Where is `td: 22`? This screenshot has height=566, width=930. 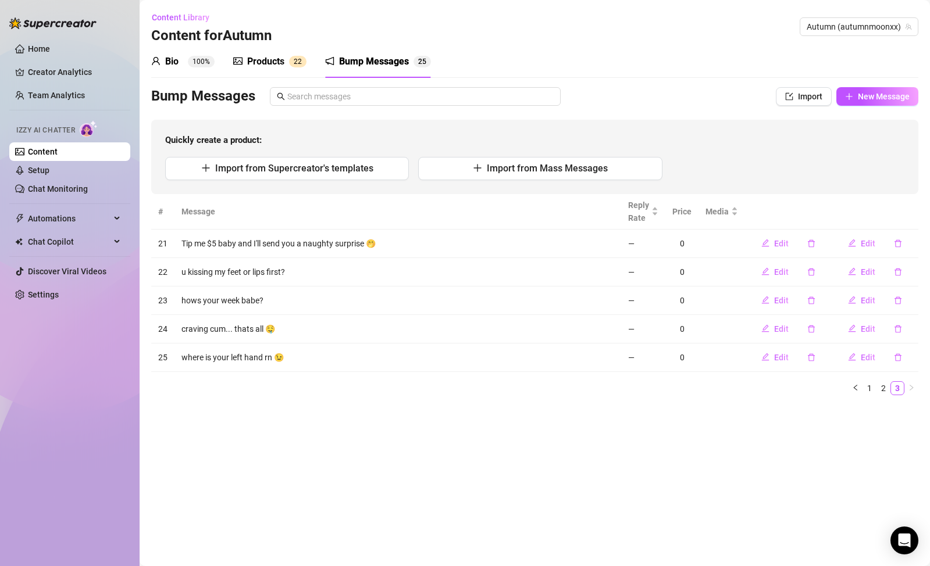 td: 22 is located at coordinates (163, 272).